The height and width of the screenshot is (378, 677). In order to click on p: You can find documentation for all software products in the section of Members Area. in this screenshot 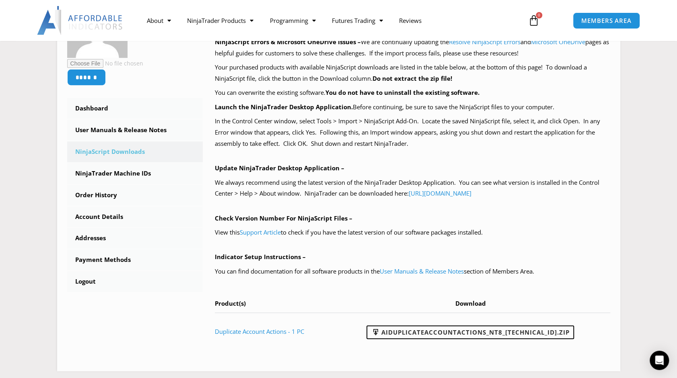, I will do `click(412, 272)`.